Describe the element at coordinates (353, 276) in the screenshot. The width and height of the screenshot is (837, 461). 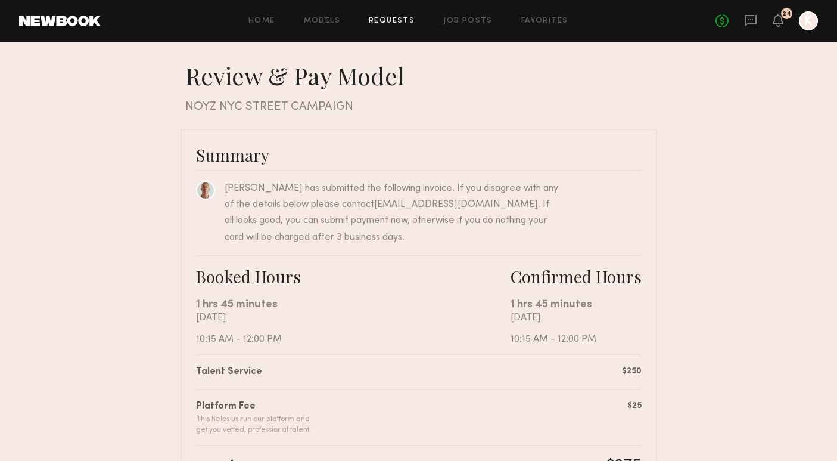
I see `div: Booked Hours` at that location.